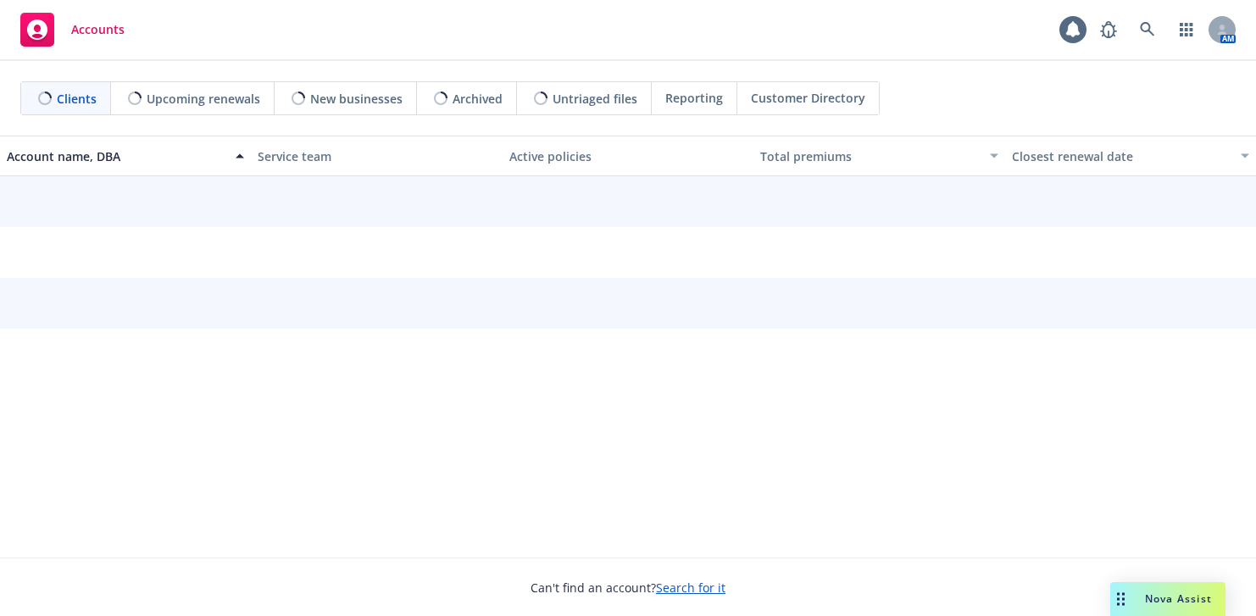  Describe the element at coordinates (595, 98) in the screenshot. I see `span: Untriaged files` at that location.